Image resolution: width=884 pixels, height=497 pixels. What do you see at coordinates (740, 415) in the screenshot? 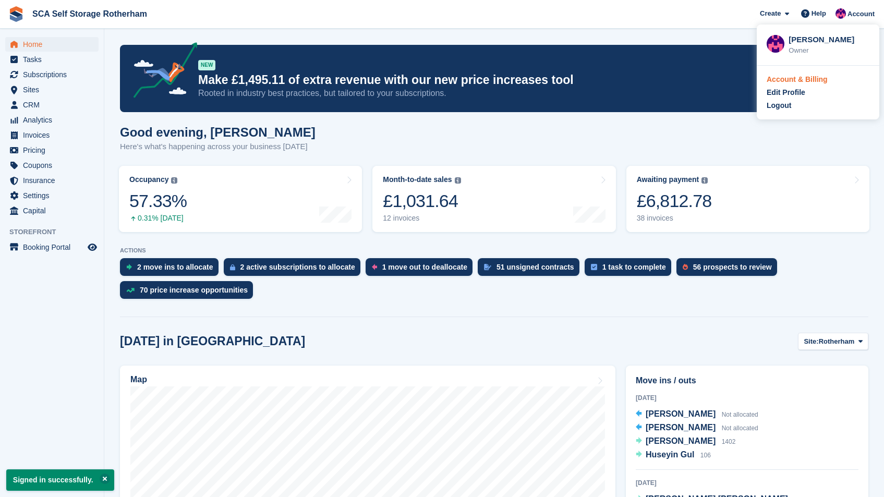
I see `span: Not allocated` at bounding box center [740, 415].